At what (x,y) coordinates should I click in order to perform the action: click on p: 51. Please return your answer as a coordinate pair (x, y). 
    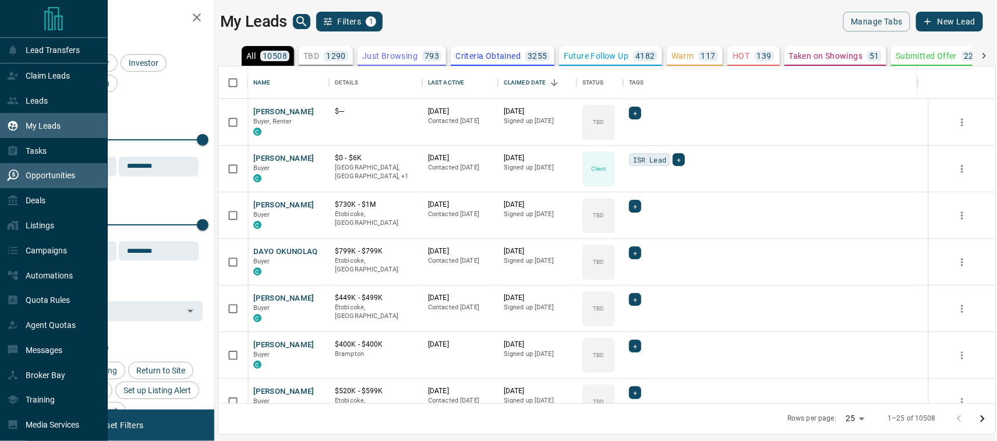
    Looking at the image, I should click on (874, 56).